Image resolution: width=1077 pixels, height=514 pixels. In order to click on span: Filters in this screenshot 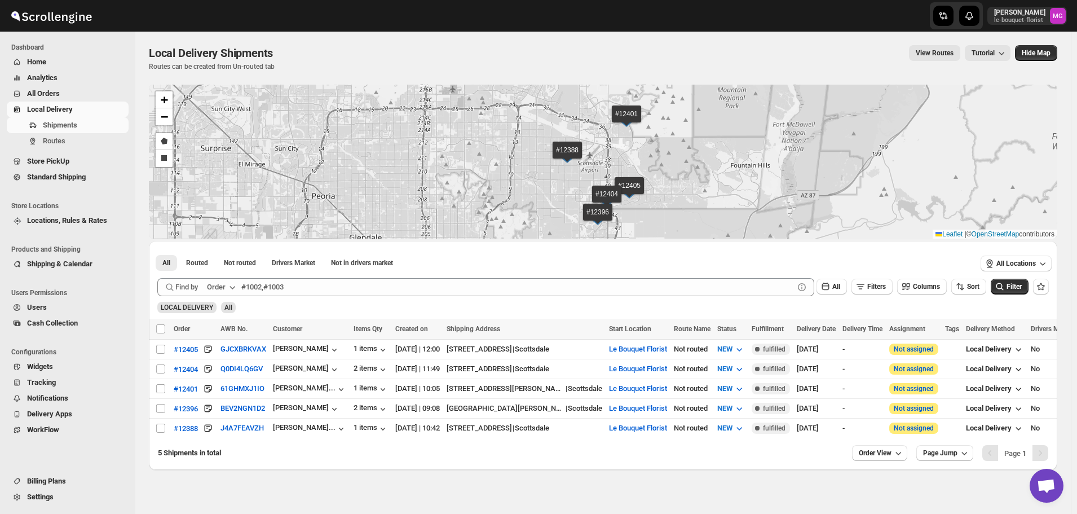, I will do `click(876, 287)`.